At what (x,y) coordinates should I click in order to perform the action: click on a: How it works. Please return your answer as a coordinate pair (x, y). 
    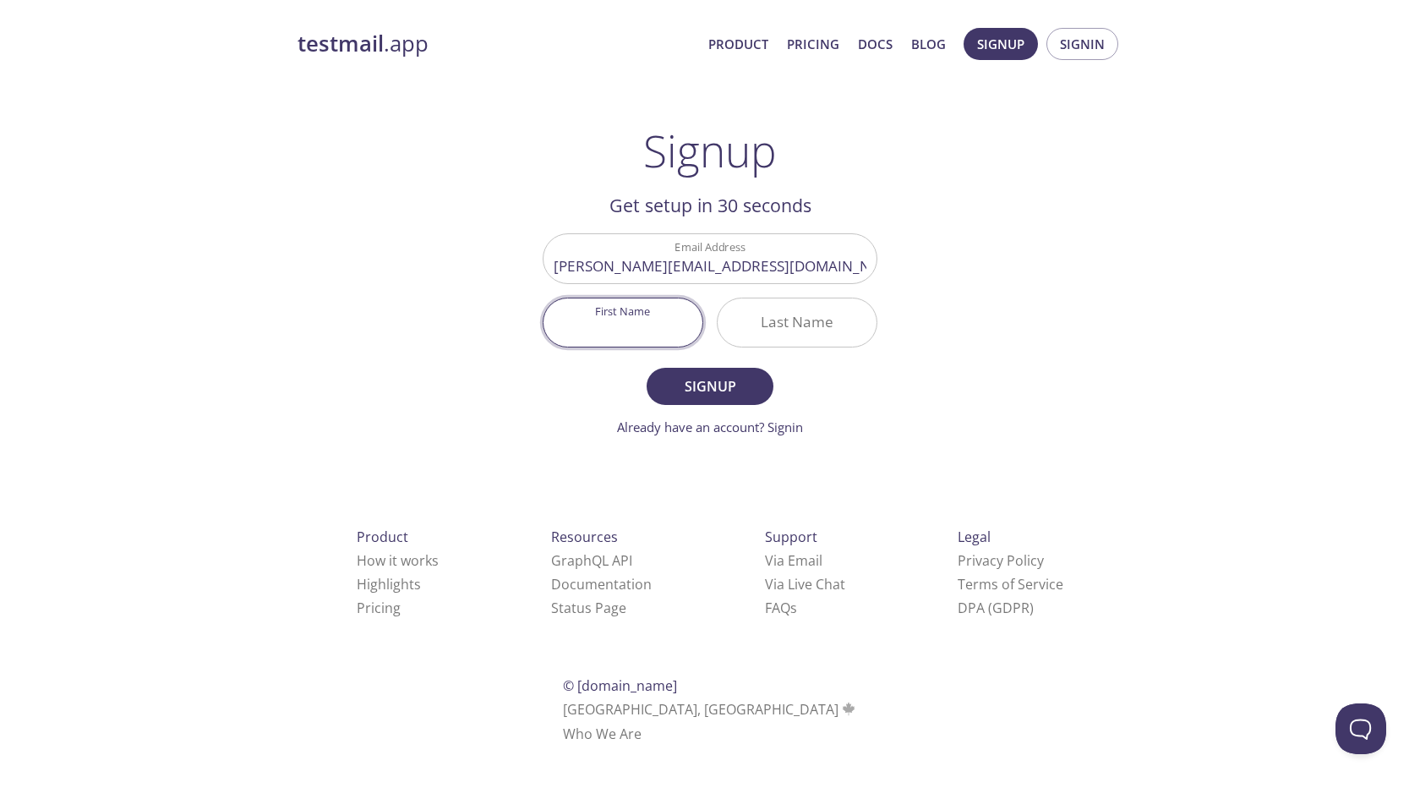
    Looking at the image, I should click on (397, 560).